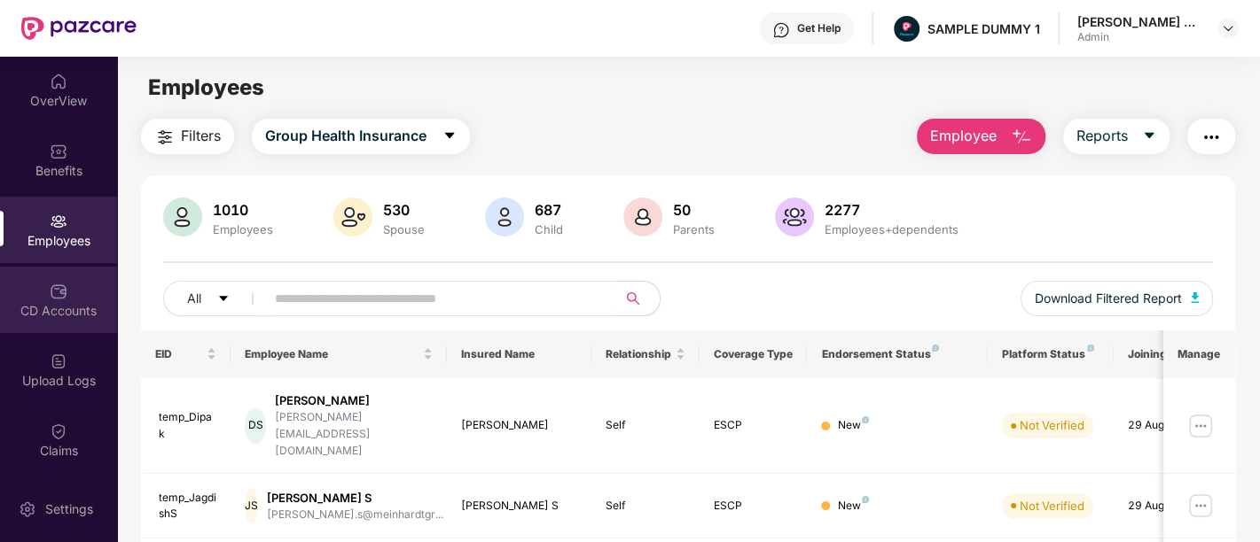 This screenshot has width=1260, height=542. What do you see at coordinates (549, 230) in the screenshot?
I see `div: Child` at bounding box center [549, 230].